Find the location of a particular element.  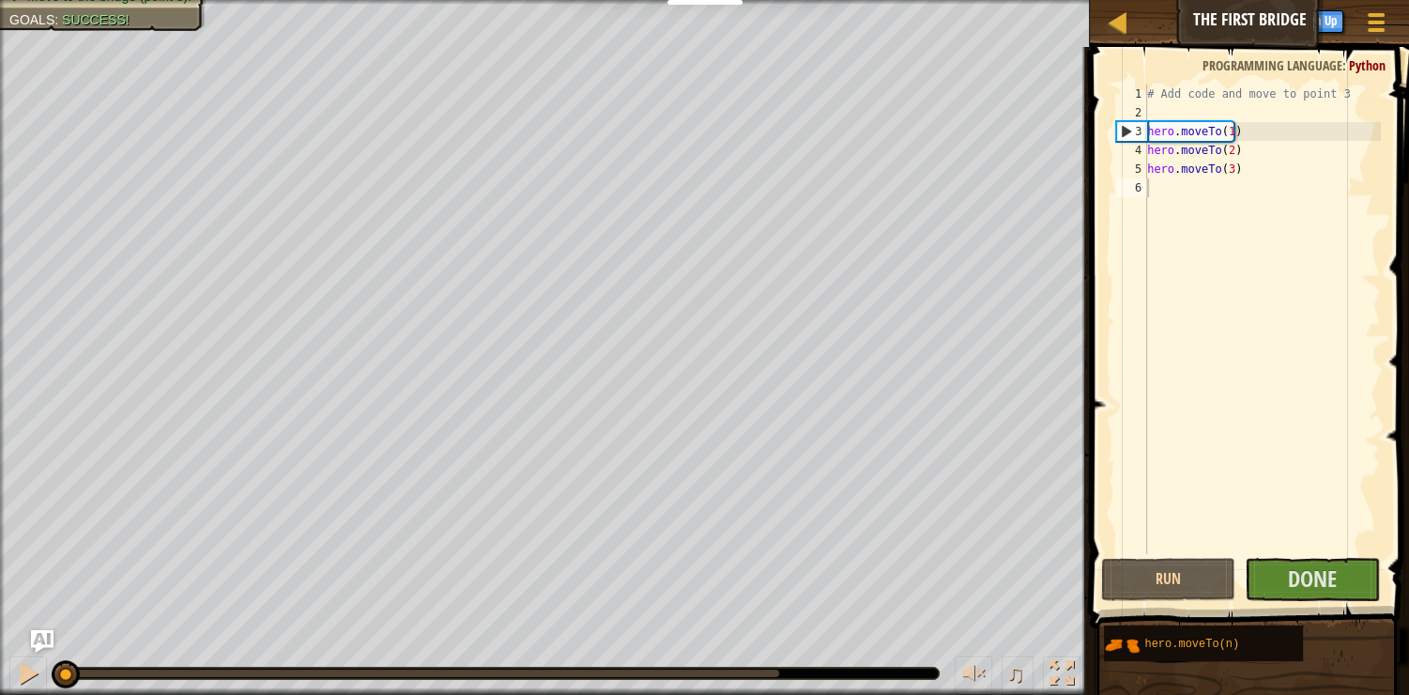

div: 4 is located at coordinates (1131, 150).